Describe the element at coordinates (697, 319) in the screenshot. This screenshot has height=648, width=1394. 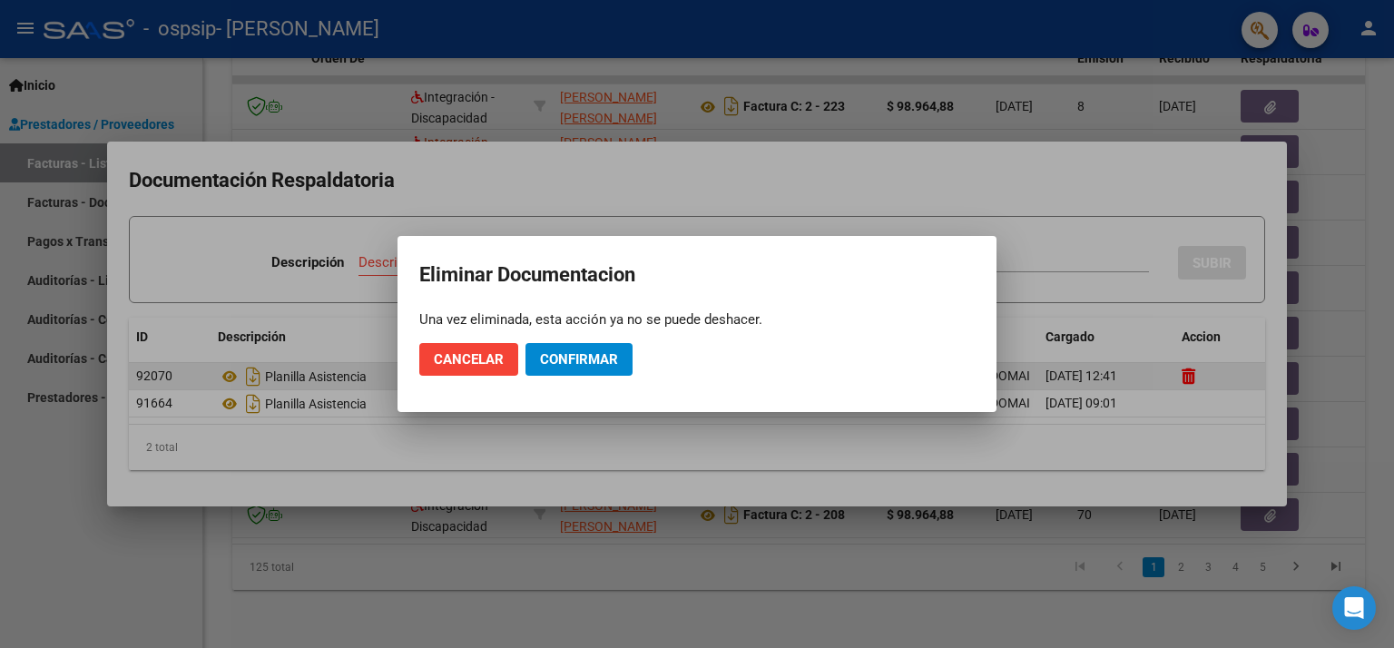
I see `div: Una vez eliminada, esta acción ya no se puede deshacer.` at that location.